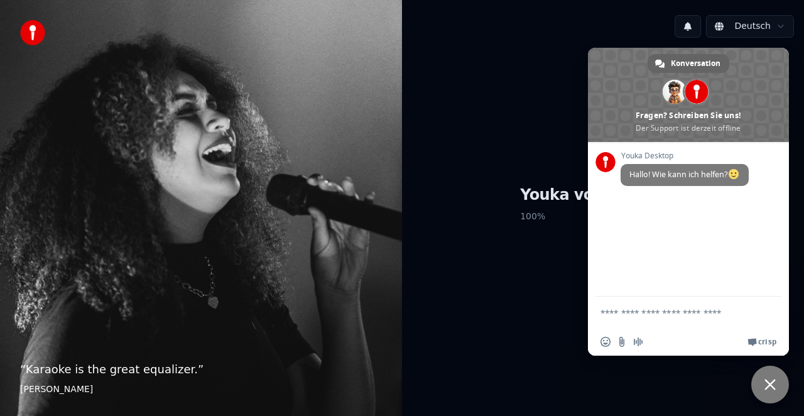 Image resolution: width=804 pixels, height=416 pixels. I want to click on span: Konversation, so click(696, 63).